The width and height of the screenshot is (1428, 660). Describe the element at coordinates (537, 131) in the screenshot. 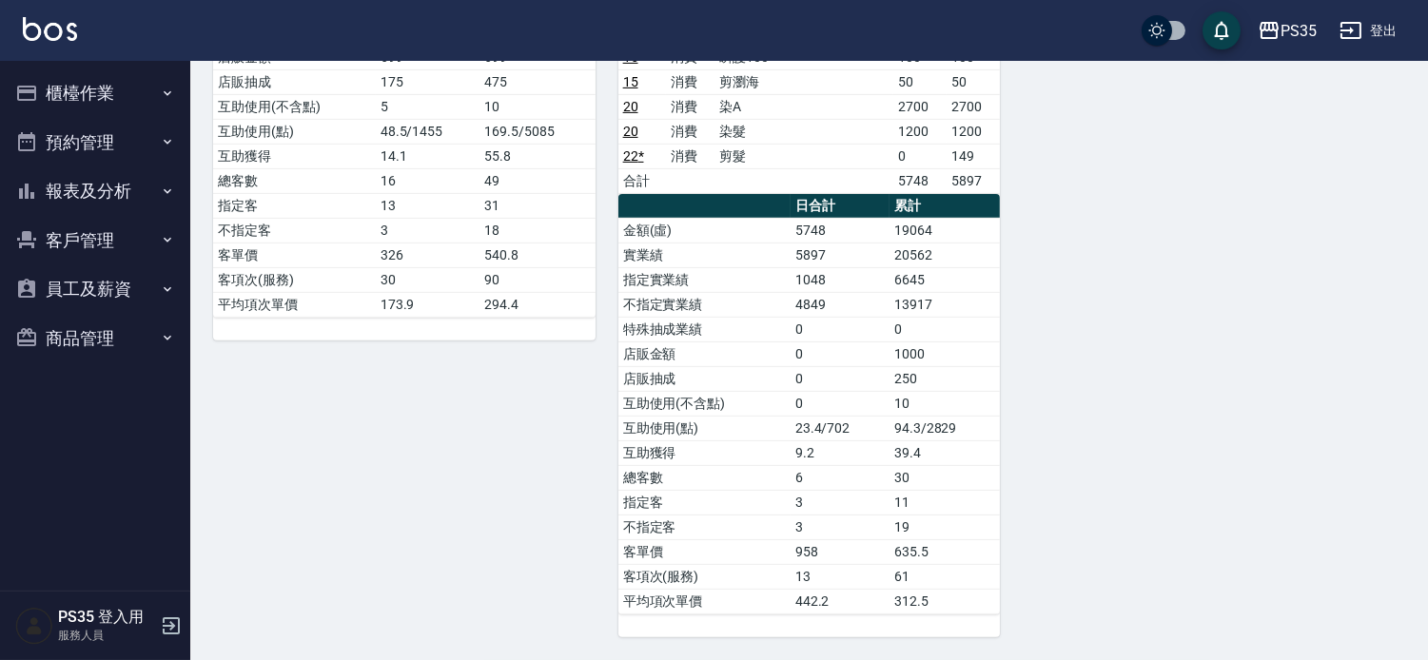

I see `td: 169.5/5085` at that location.